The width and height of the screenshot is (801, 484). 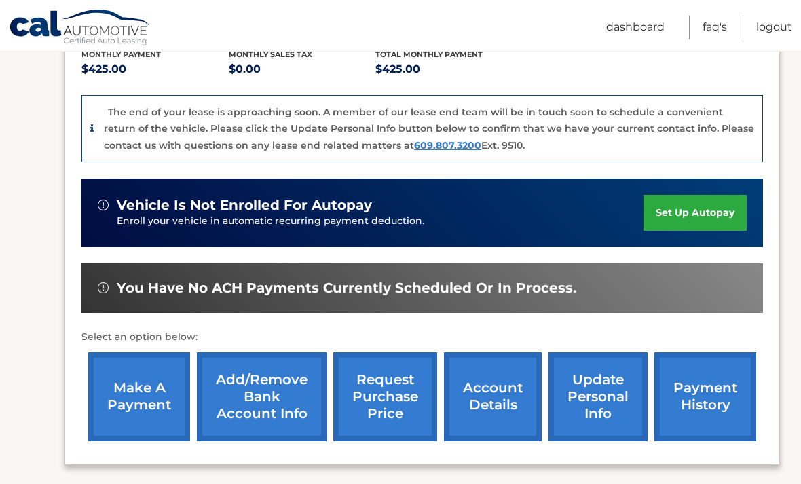 What do you see at coordinates (695, 212) in the screenshot?
I see `a: set up autopay` at bounding box center [695, 212].